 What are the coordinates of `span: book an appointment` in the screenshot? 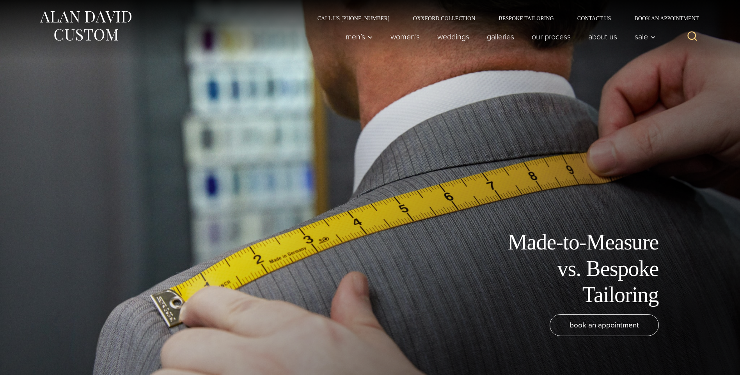 It's located at (605, 325).